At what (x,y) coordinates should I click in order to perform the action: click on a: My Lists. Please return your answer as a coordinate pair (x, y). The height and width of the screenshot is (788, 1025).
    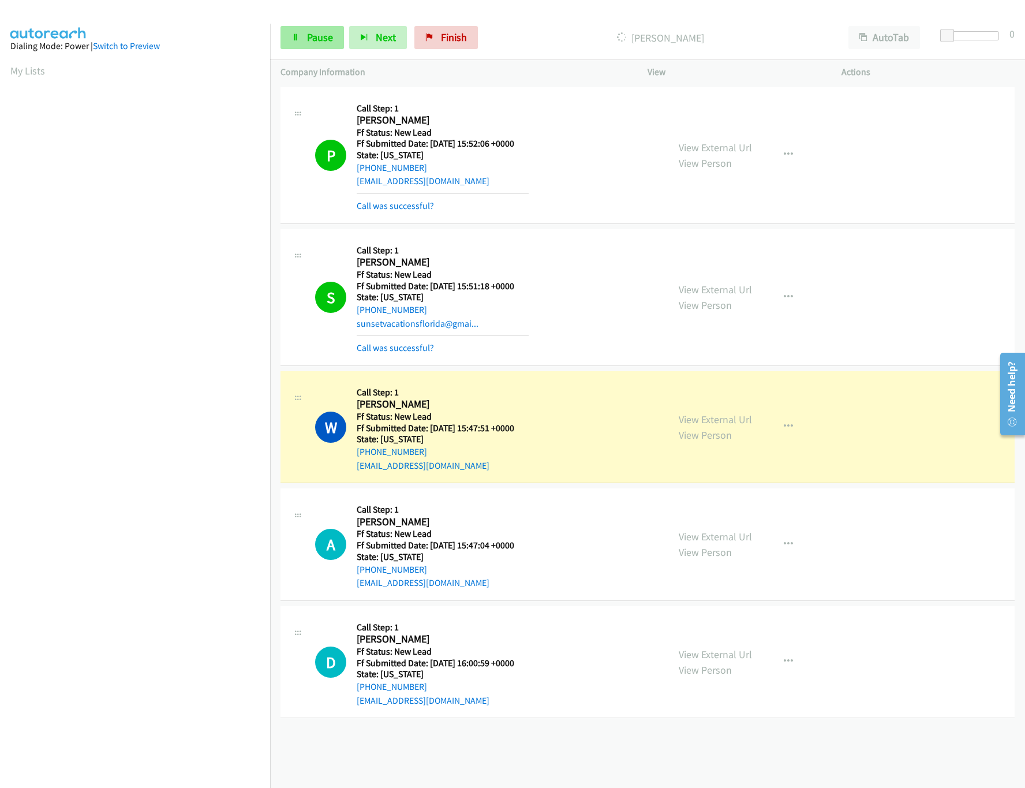
    Looking at the image, I should click on (28, 70).